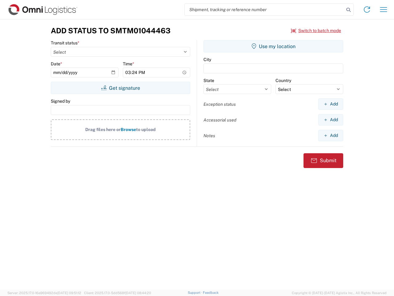 Image resolution: width=394 pixels, height=296 pixels. Describe the element at coordinates (146, 129) in the screenshot. I see `span: to upload` at that location.